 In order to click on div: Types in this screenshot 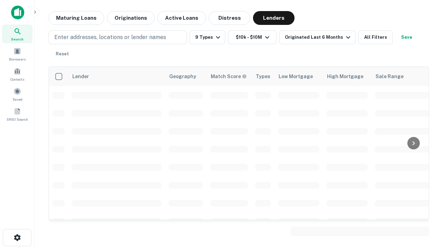, I will do `click(263, 76)`.